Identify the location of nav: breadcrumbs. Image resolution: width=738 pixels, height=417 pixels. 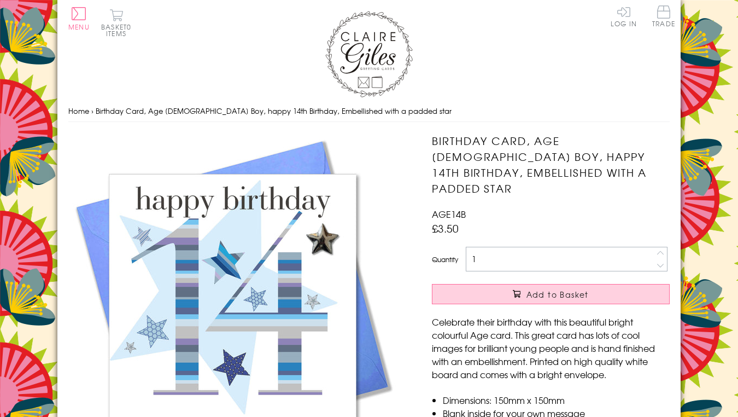
(369, 111).